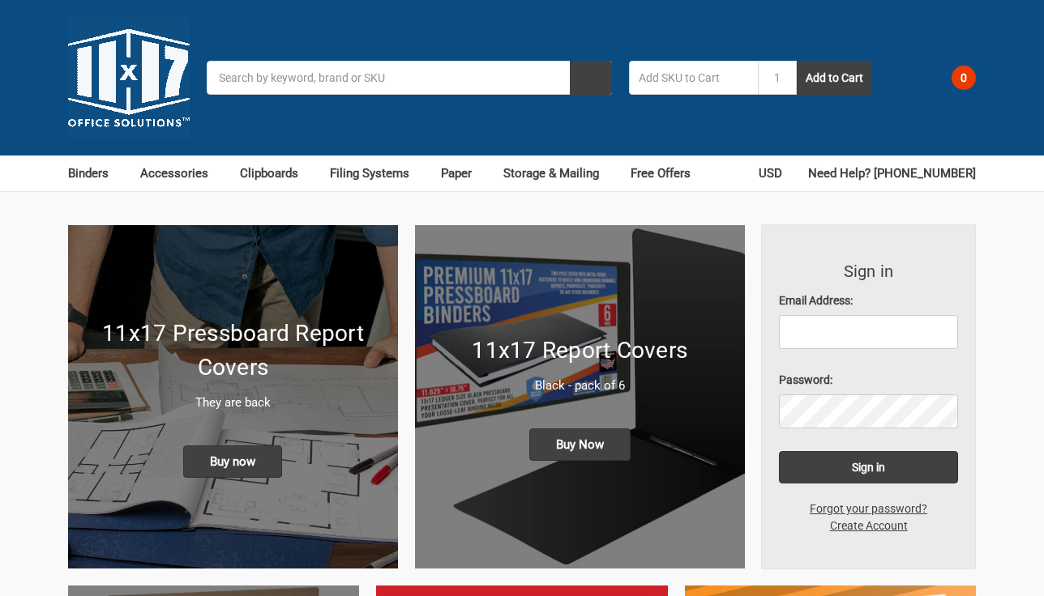 The image size is (1044, 596). Describe the element at coordinates (660, 173) in the screenshot. I see `a: Free Offers` at that location.